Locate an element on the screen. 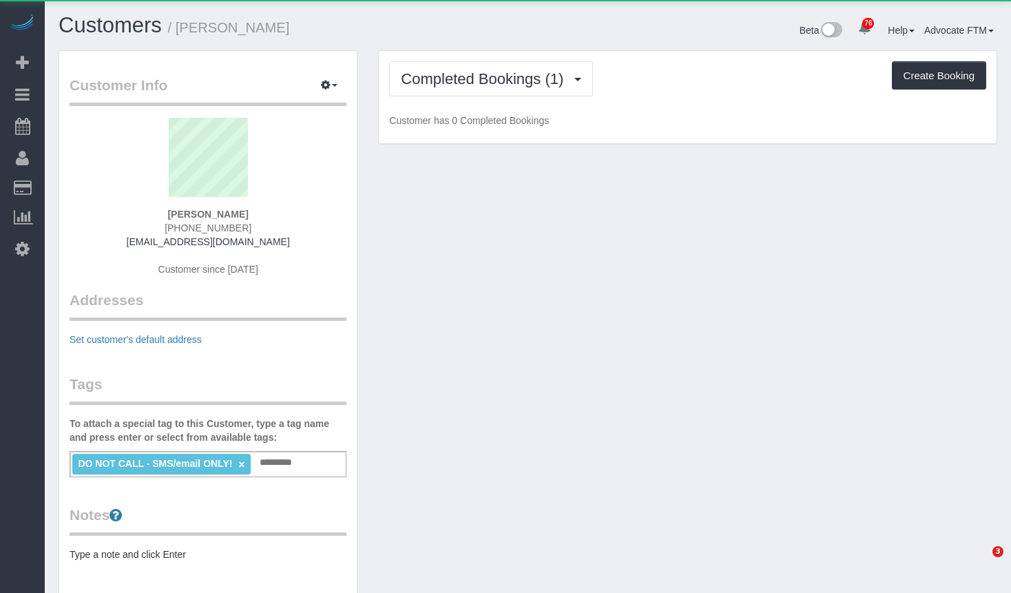  button: Completed Bookings (1) is located at coordinates (491, 79).